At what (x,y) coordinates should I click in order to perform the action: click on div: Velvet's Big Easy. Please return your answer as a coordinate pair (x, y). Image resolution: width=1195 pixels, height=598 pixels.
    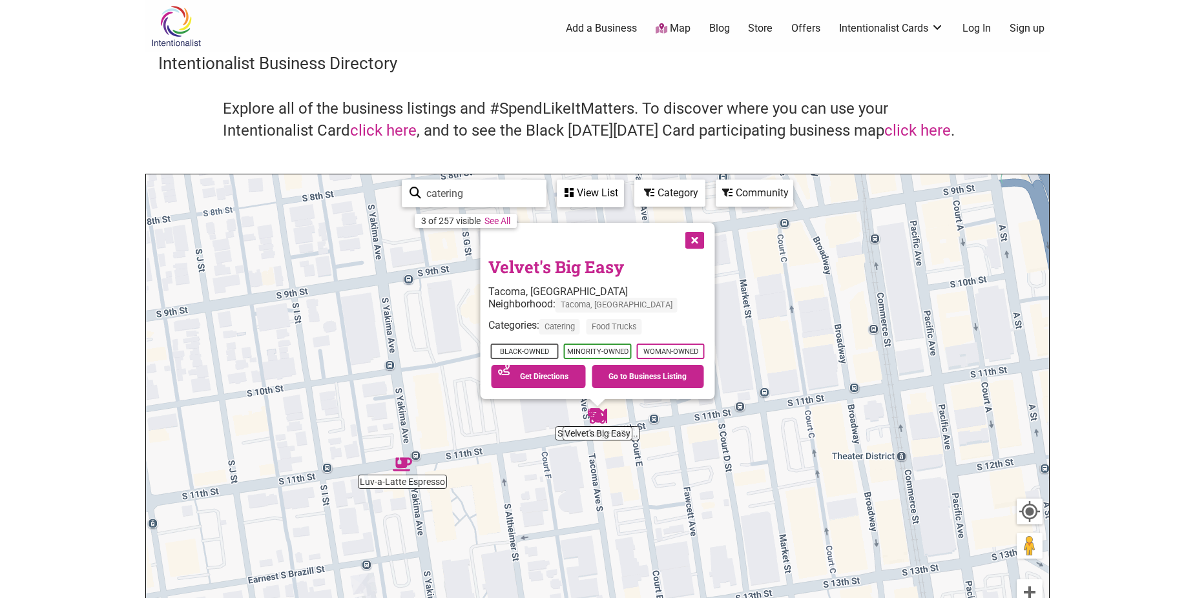
    Looking at the image, I should click on (598, 416).